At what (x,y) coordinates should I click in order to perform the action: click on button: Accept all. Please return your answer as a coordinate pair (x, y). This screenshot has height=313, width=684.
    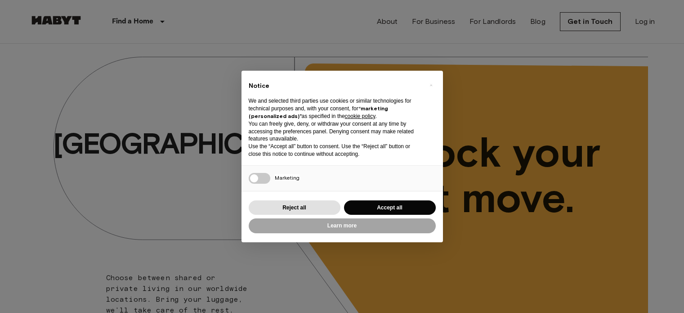
    Looking at the image, I should click on (390, 207).